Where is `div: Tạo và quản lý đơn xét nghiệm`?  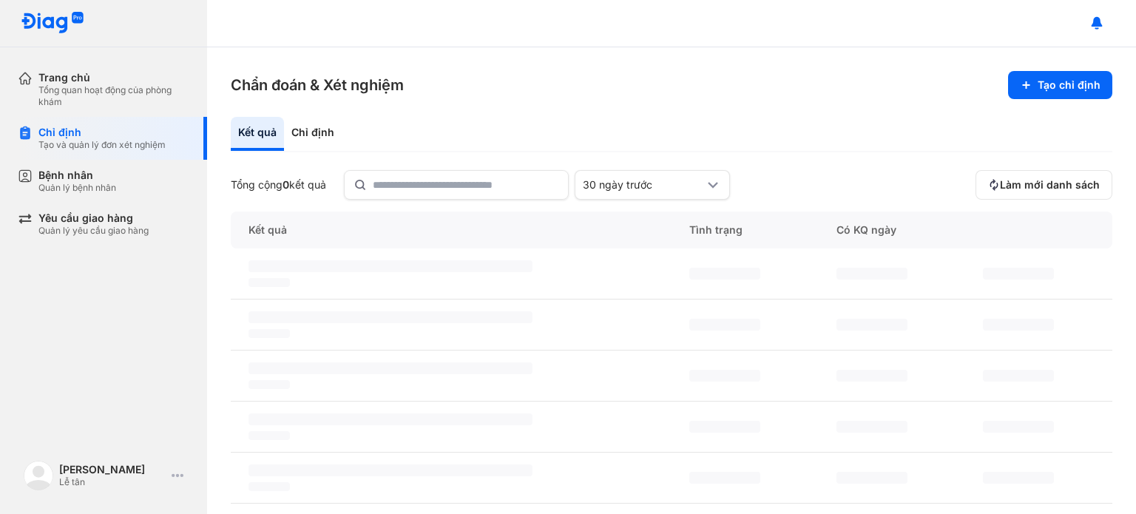
div: Tạo và quản lý đơn xét nghiệm is located at coordinates (102, 145).